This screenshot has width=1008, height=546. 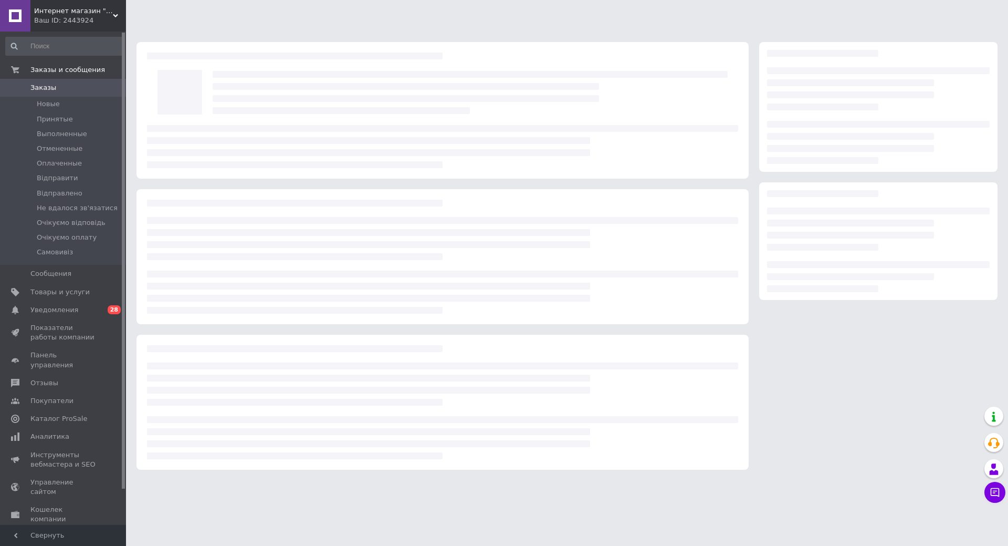 What do you see at coordinates (64, 487) in the screenshot?
I see `span: Управление сайтом` at bounding box center [64, 487].